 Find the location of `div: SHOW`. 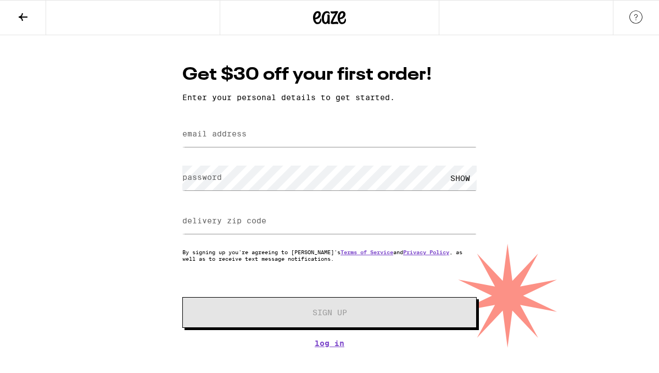

div: SHOW is located at coordinates (460, 177).